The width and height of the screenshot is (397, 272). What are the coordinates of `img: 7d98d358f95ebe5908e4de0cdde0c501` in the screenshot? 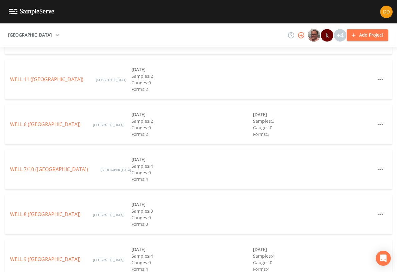 It's located at (386, 12).